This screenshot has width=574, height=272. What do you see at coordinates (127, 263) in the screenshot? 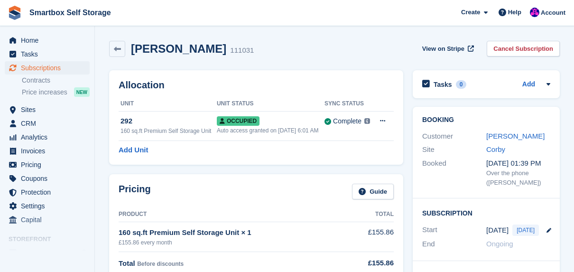
I see `span: Total` at bounding box center [127, 263].